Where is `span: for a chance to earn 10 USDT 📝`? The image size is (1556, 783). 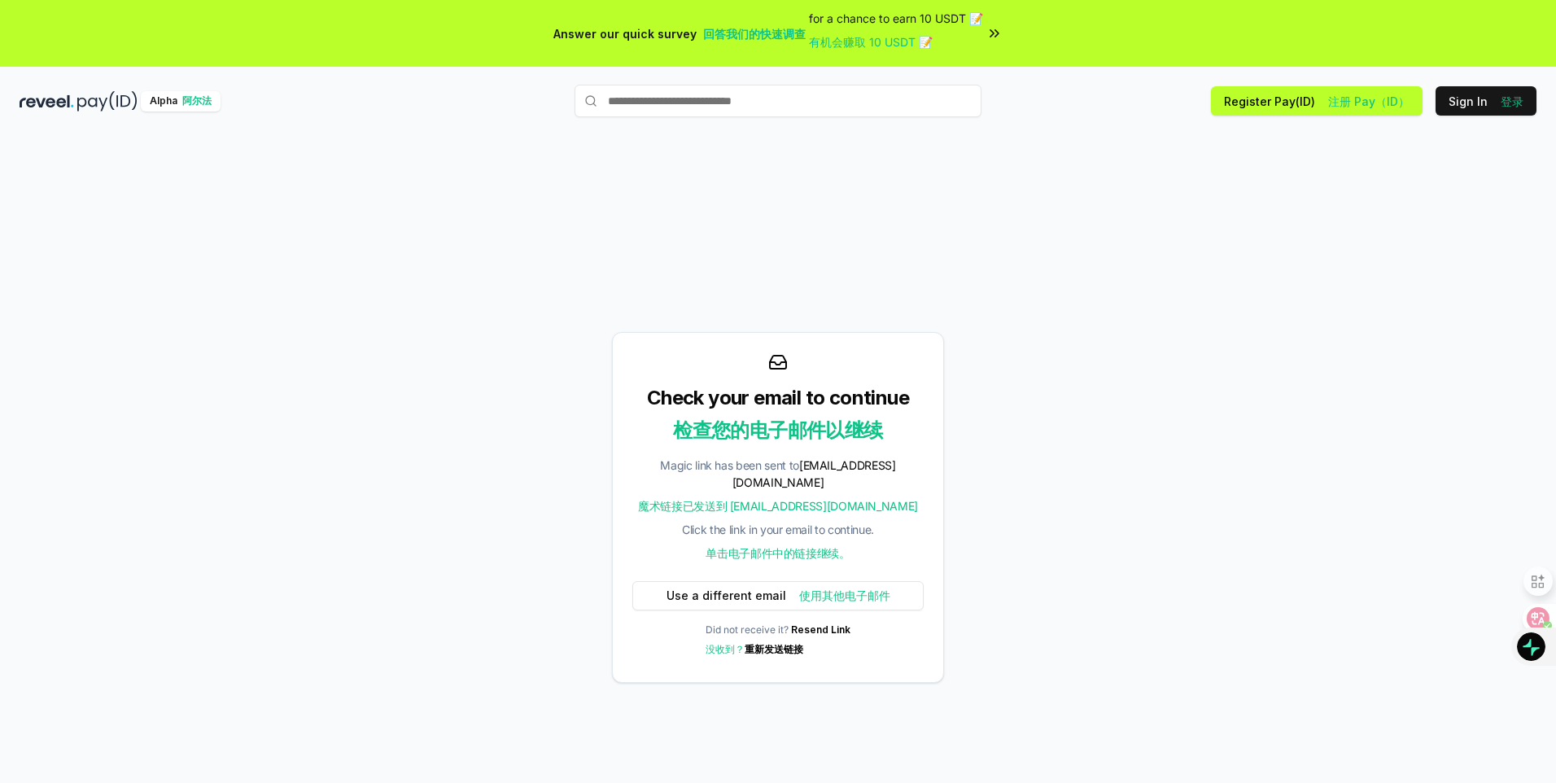 span: for a chance to earn 10 USDT 📝 is located at coordinates (896, 33).